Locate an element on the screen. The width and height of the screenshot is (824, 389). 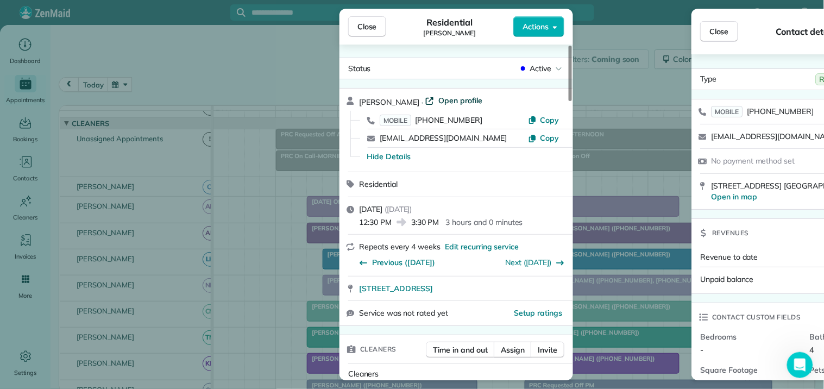
span: Invite is located at coordinates (548, 350).